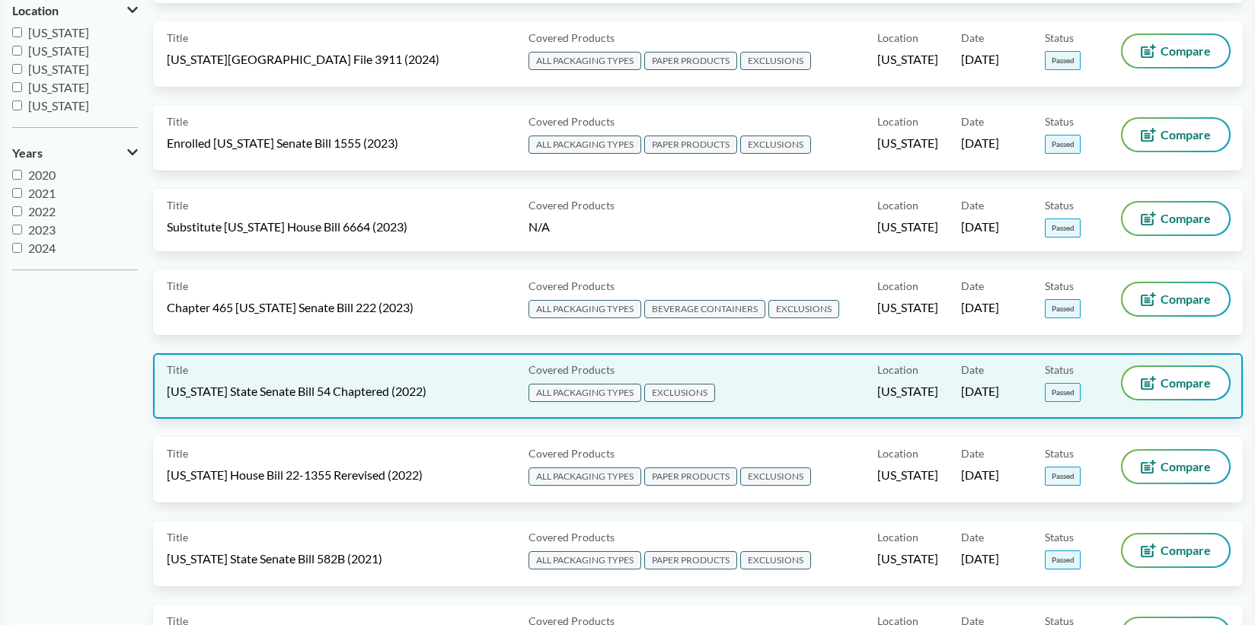  What do you see at coordinates (42, 211) in the screenshot?
I see `span: 2022` at bounding box center [42, 211].